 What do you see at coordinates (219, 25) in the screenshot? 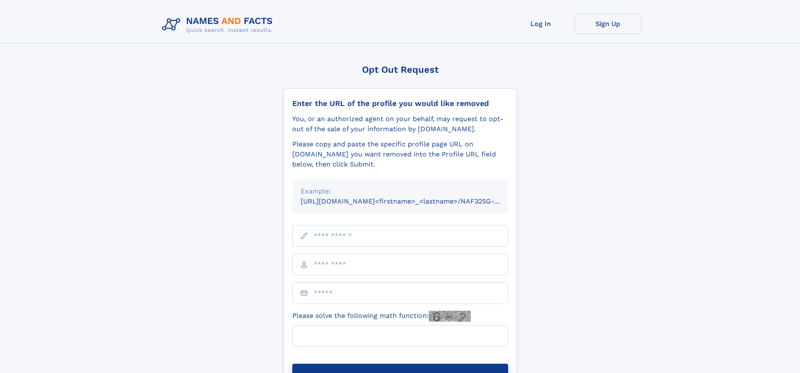
I see `img: Logo Names and Facts` at bounding box center [219, 25].